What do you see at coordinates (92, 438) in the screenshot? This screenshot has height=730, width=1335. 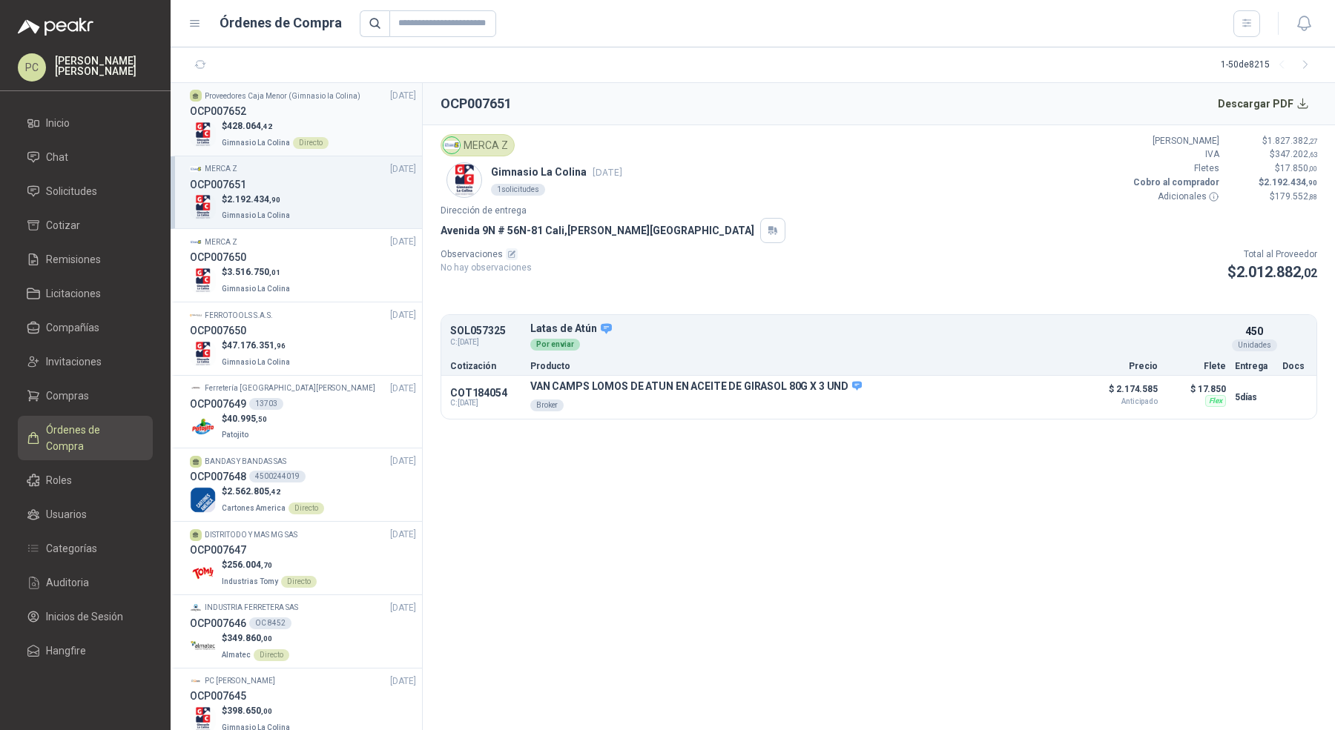 I see `span: Órdenes de Compra` at bounding box center [92, 438].